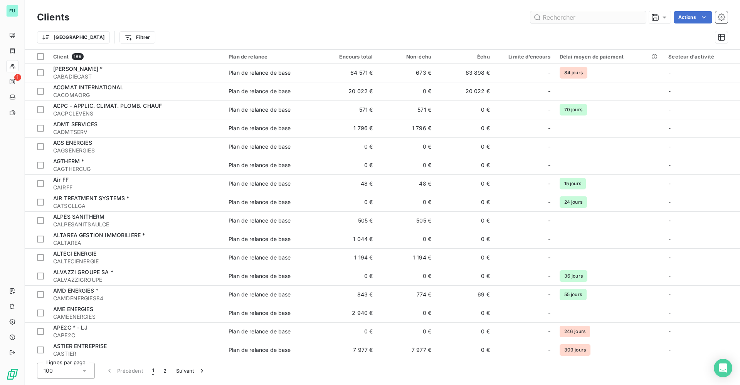 The width and height of the screenshot is (740, 385). I want to click on span: 1, so click(18, 77).